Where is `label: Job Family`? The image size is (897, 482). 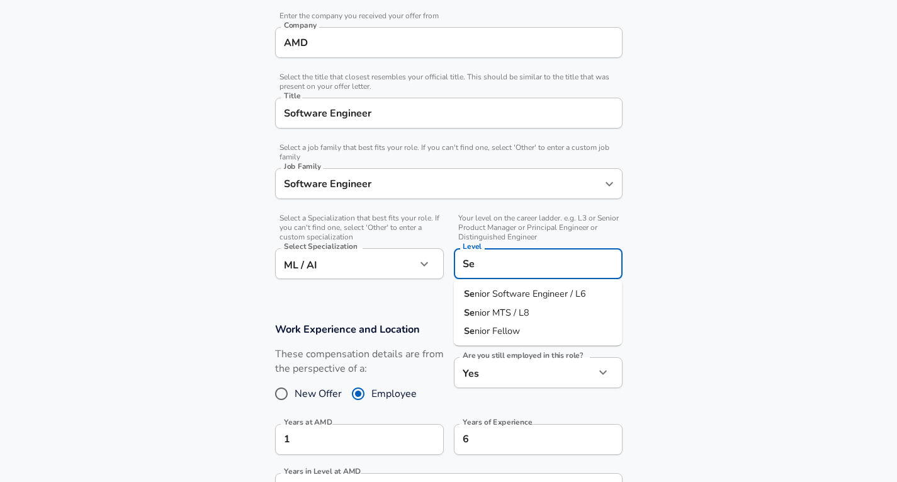 label: Job Family is located at coordinates (302, 166).